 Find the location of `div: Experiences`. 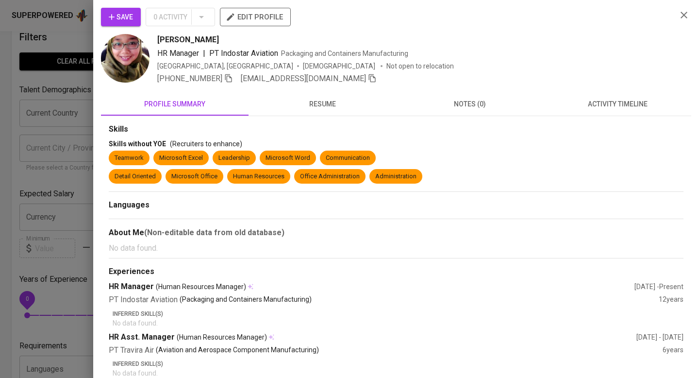

div: Experiences is located at coordinates (396, 271).